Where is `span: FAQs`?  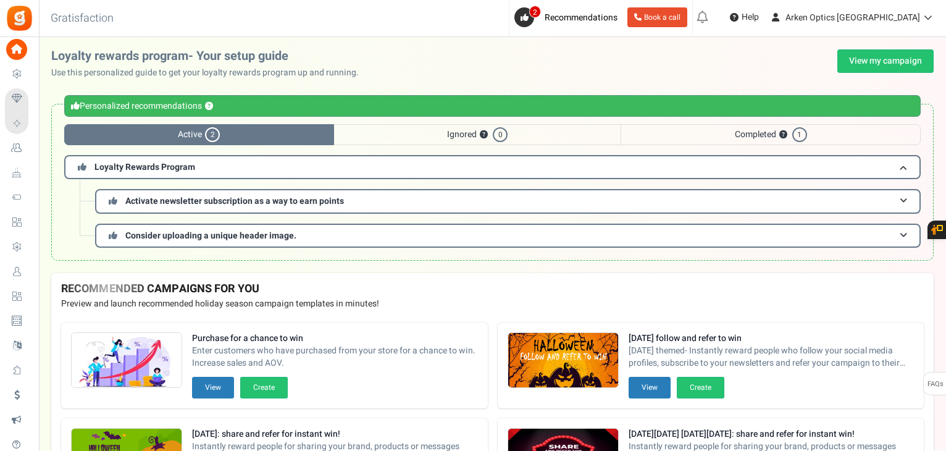 span: FAQs is located at coordinates (935, 384).